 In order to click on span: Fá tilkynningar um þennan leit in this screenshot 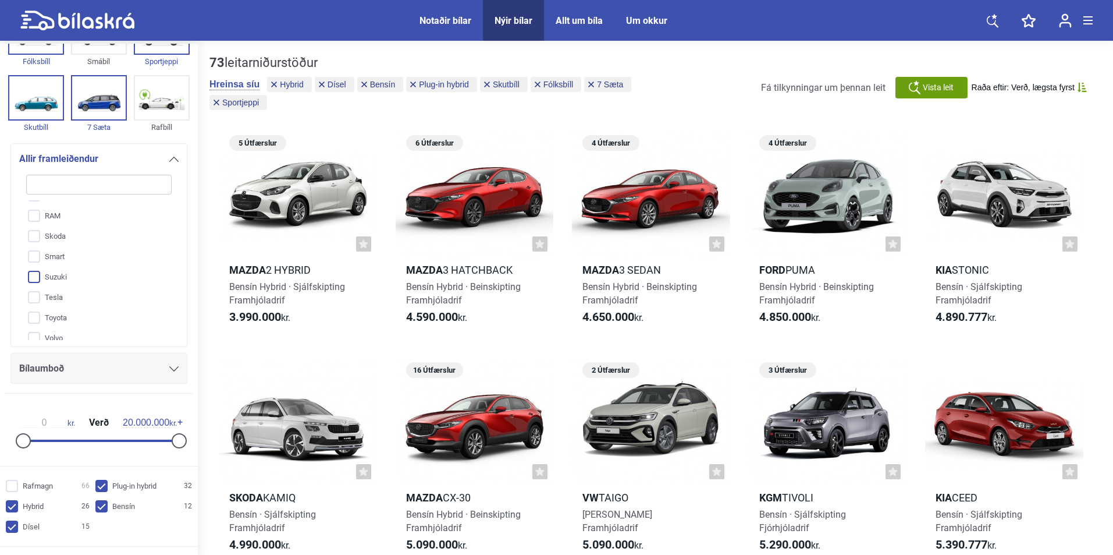, I will do `click(823, 87)`.